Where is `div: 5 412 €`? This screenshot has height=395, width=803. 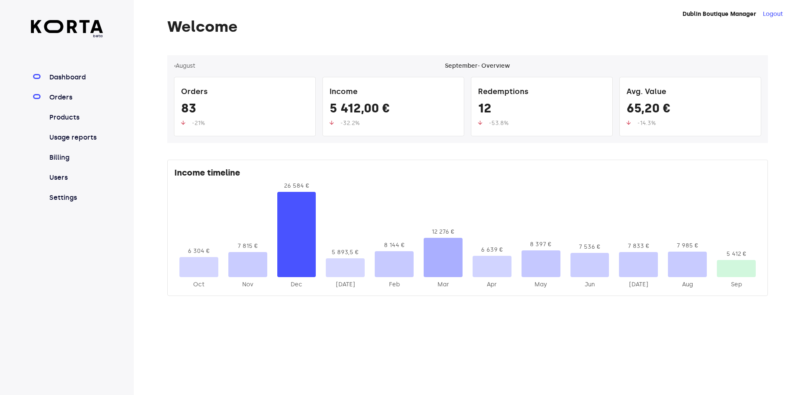 div: 5 412 € is located at coordinates (736, 254).